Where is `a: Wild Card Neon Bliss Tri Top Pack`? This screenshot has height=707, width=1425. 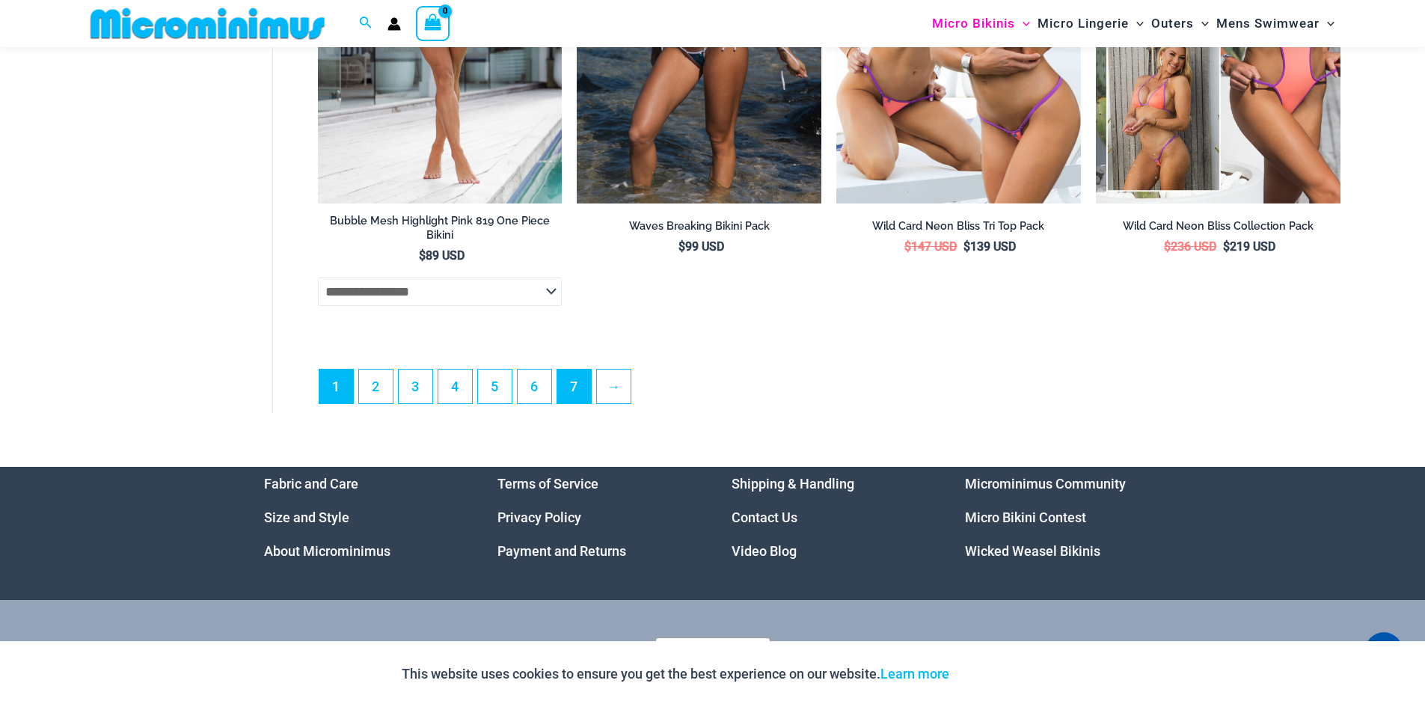 a: Wild Card Neon Bliss Tri Top Pack is located at coordinates (958, 229).